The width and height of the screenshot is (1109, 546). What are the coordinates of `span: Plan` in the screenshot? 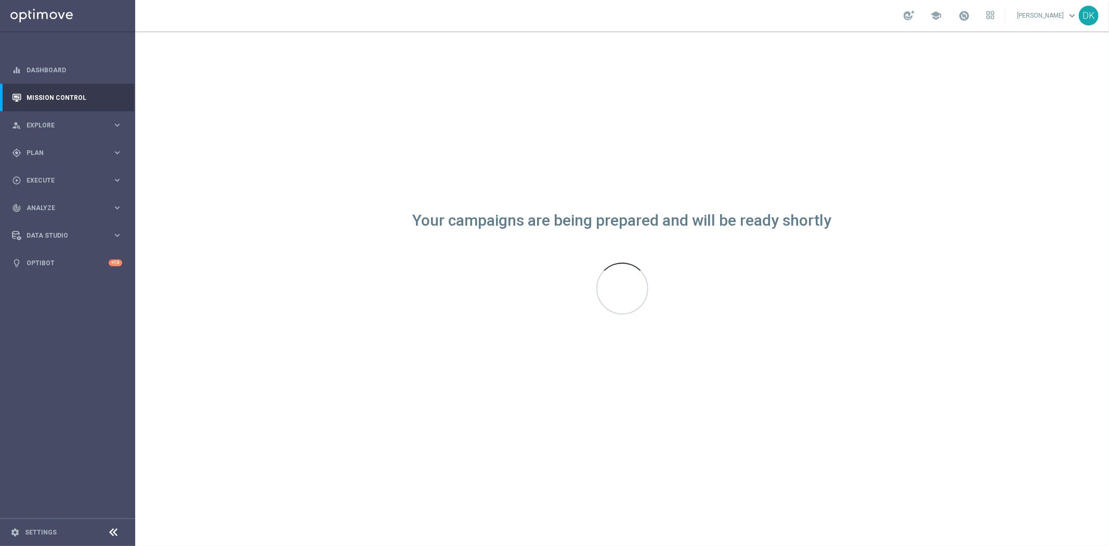 It's located at (69, 153).